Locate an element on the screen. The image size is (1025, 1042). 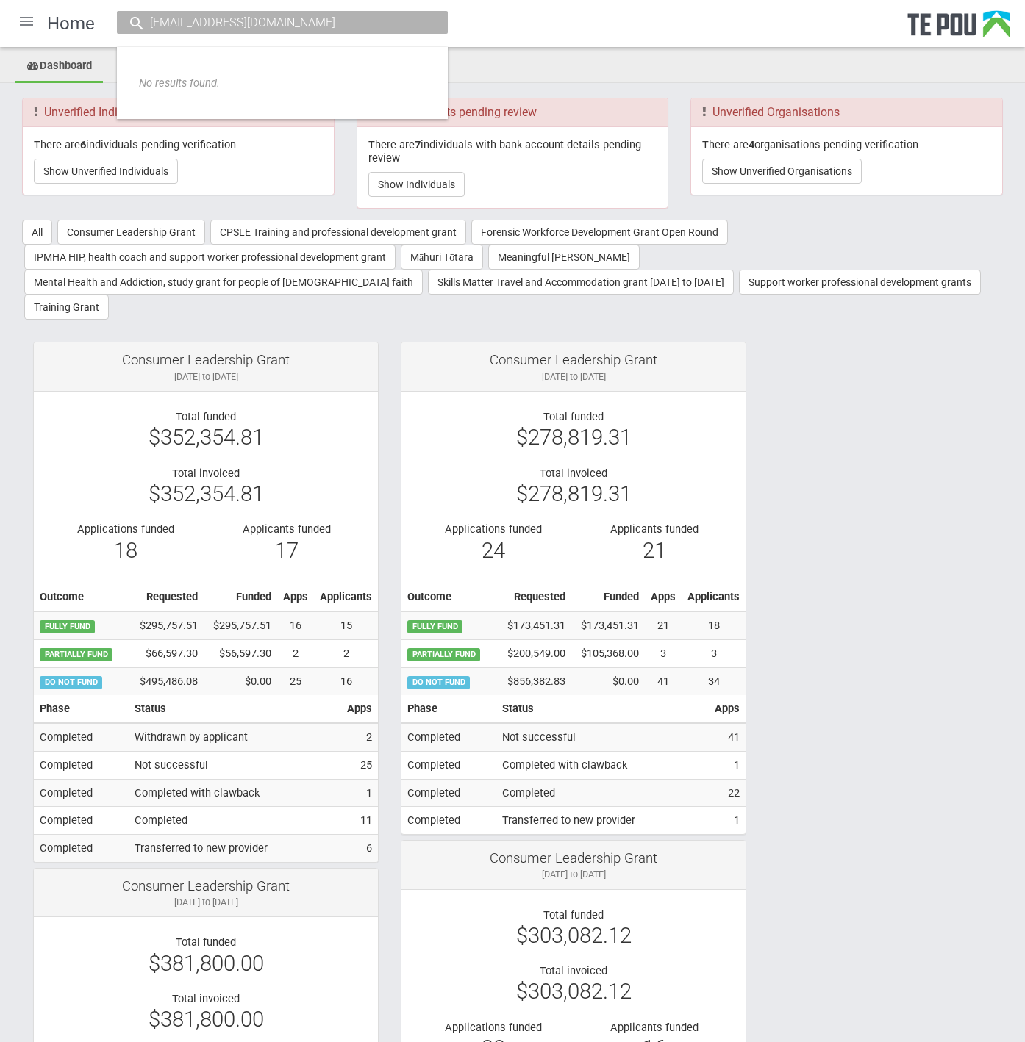
button: Support worker professional development grants is located at coordinates (859, 282).